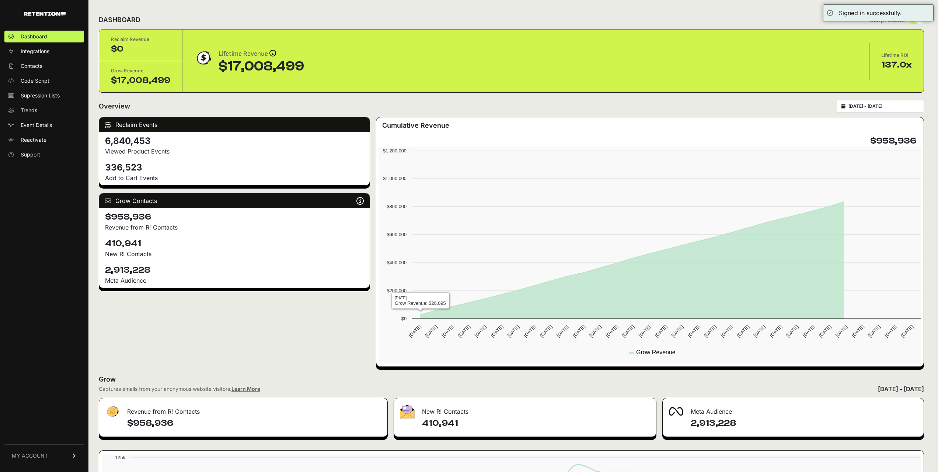 The height and width of the screenshot is (472, 938). I want to click on span: Reactivate, so click(34, 140).